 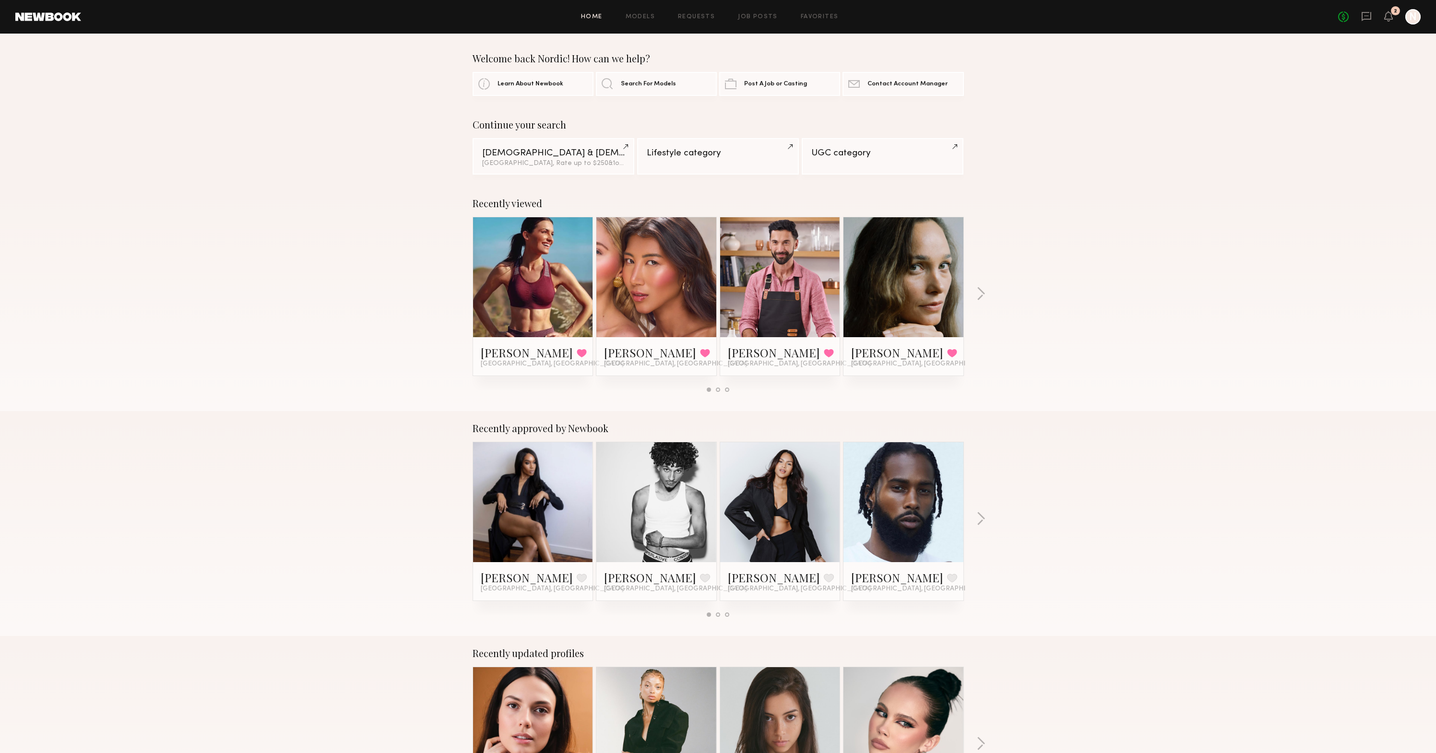 I want to click on a: Models, so click(x=640, y=17).